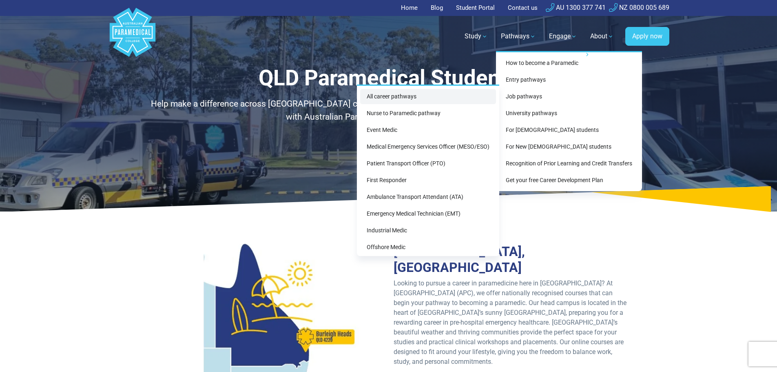 The width and height of the screenshot is (777, 372). I want to click on a: About, so click(602, 36).